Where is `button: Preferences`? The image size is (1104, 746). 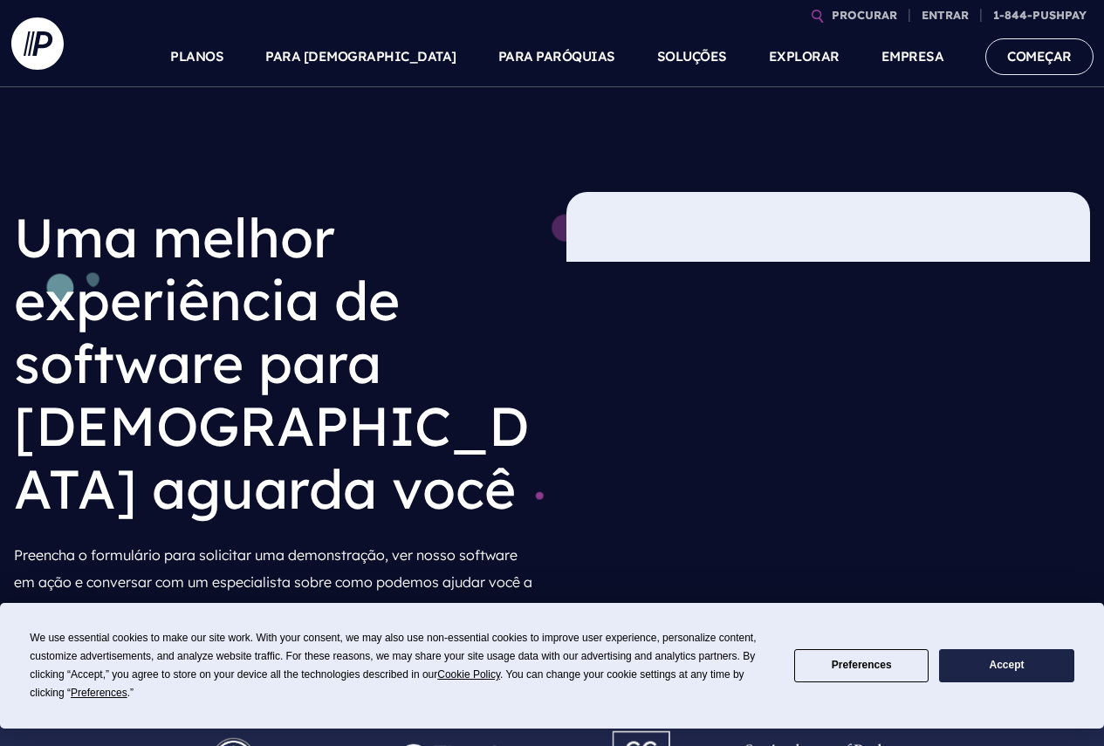
button: Preferences is located at coordinates (862, 666).